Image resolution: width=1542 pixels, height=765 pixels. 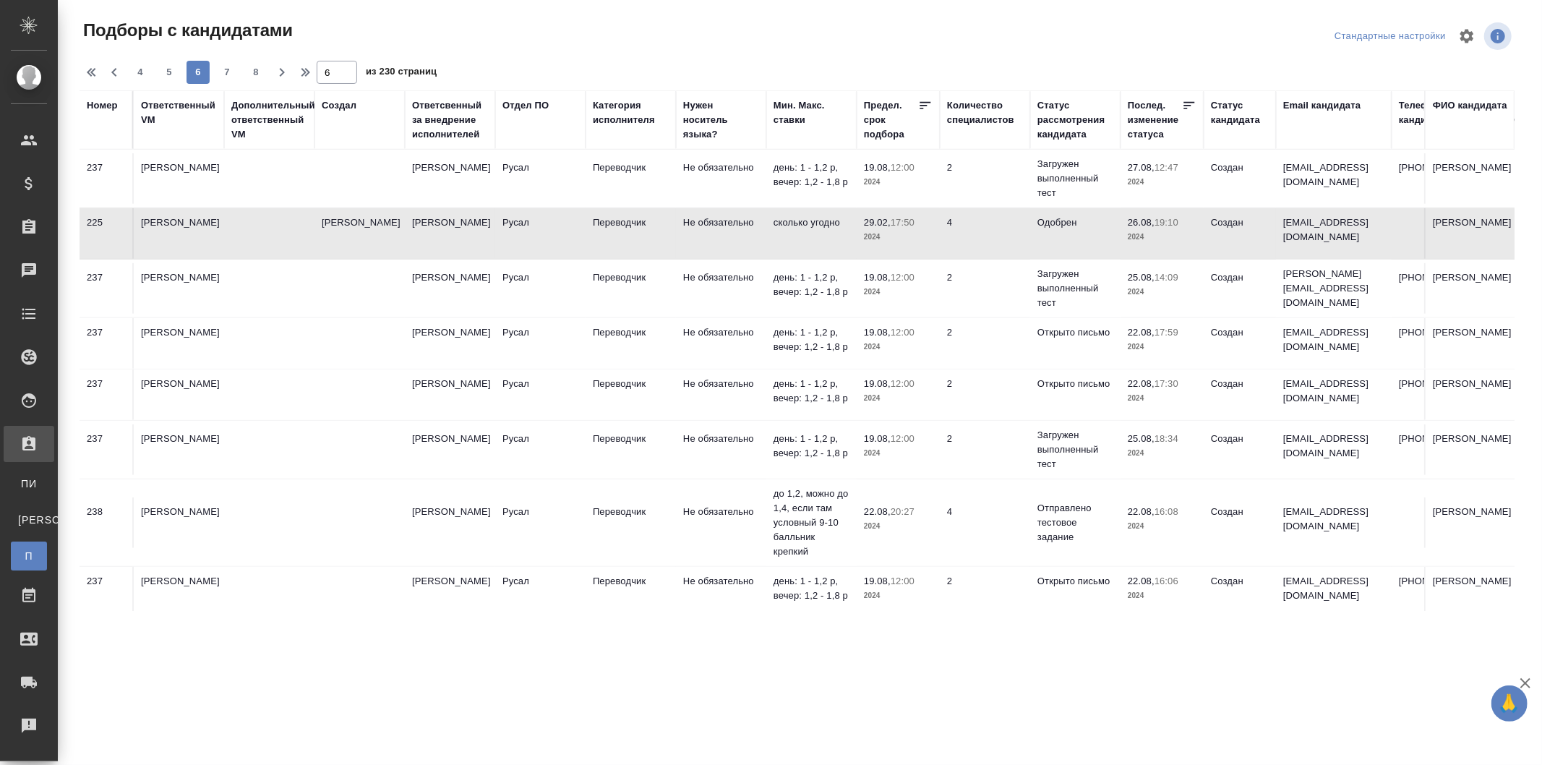 What do you see at coordinates (169, 72) in the screenshot?
I see `span: 5` at bounding box center [169, 72].